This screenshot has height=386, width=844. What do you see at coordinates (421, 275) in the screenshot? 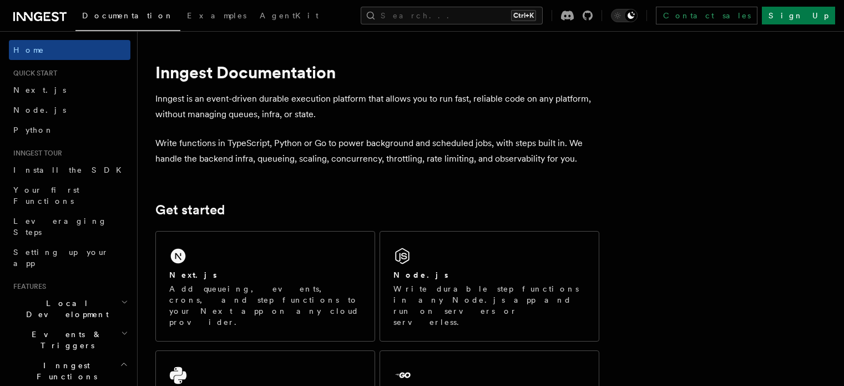
I see `h2: Node.js` at bounding box center [421, 275].